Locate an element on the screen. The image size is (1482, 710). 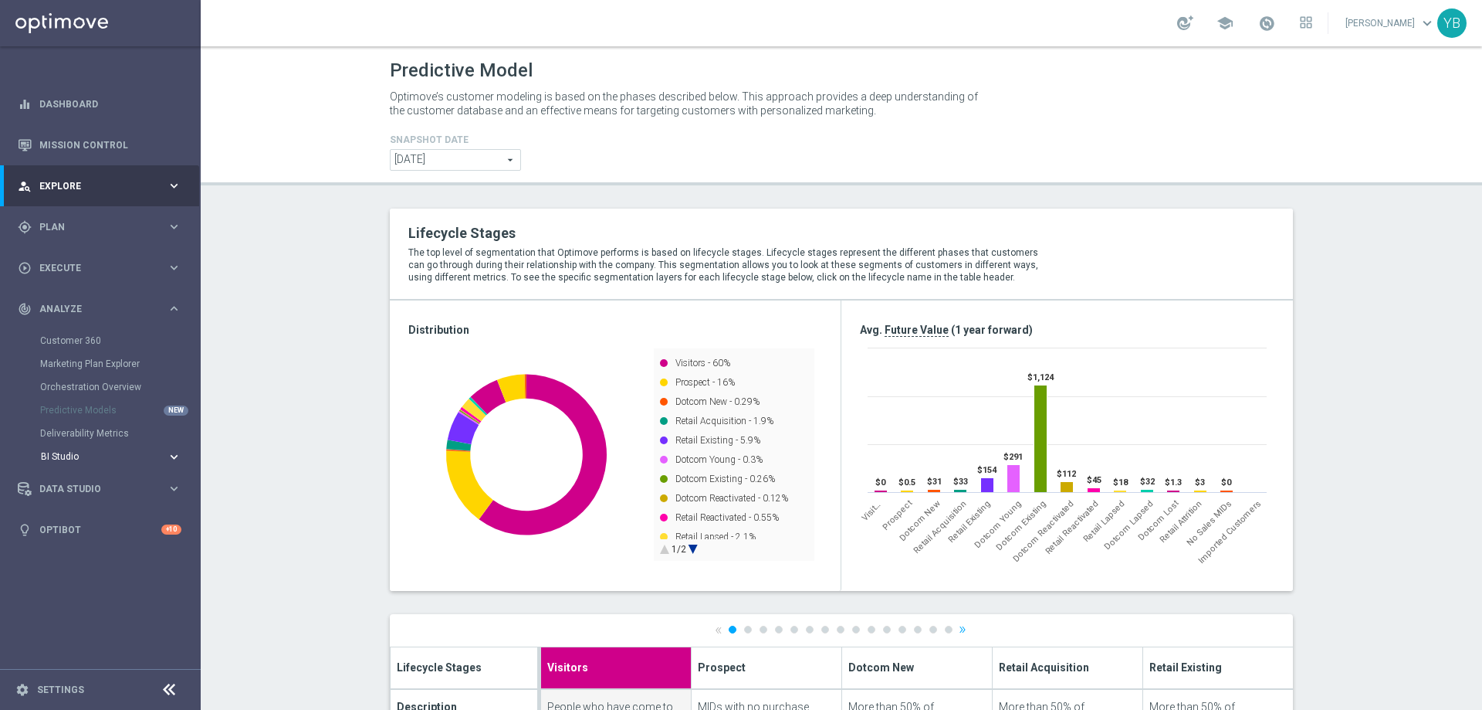
div: track_changes Analyze keyboard_arrow_right is located at coordinates (100, 309).